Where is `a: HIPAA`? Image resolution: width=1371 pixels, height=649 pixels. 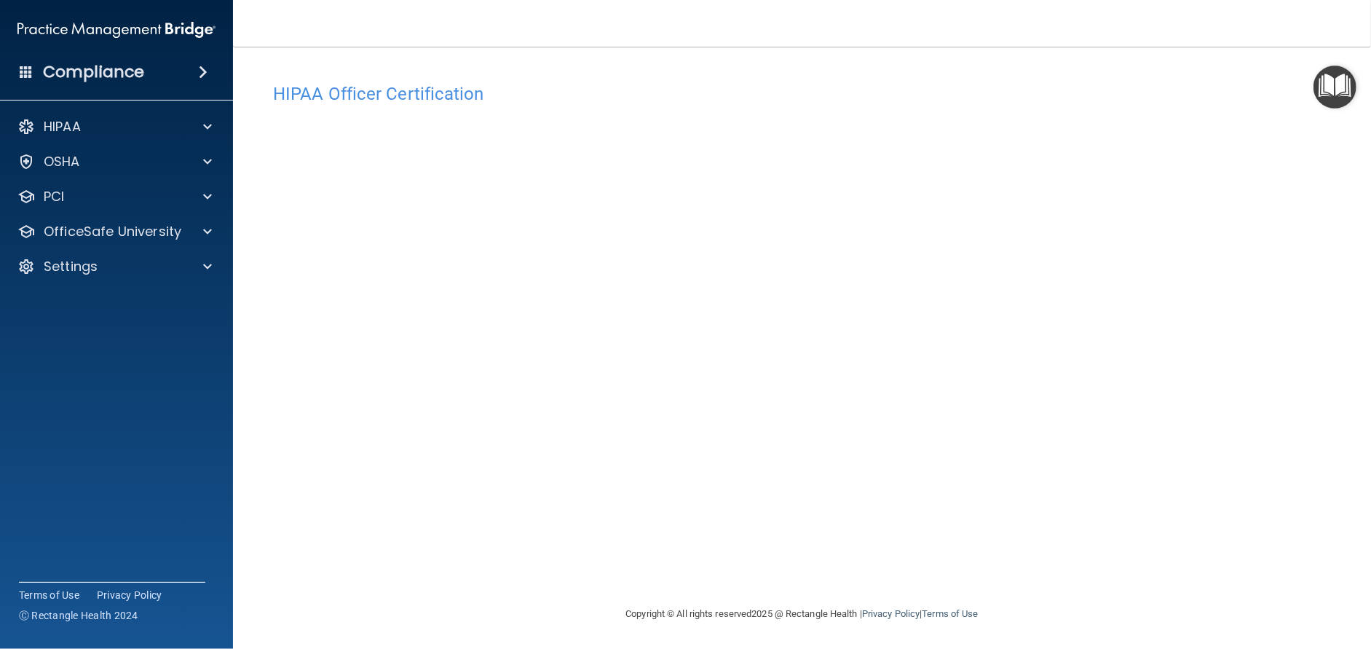
a: HIPAA is located at coordinates (114, 127).